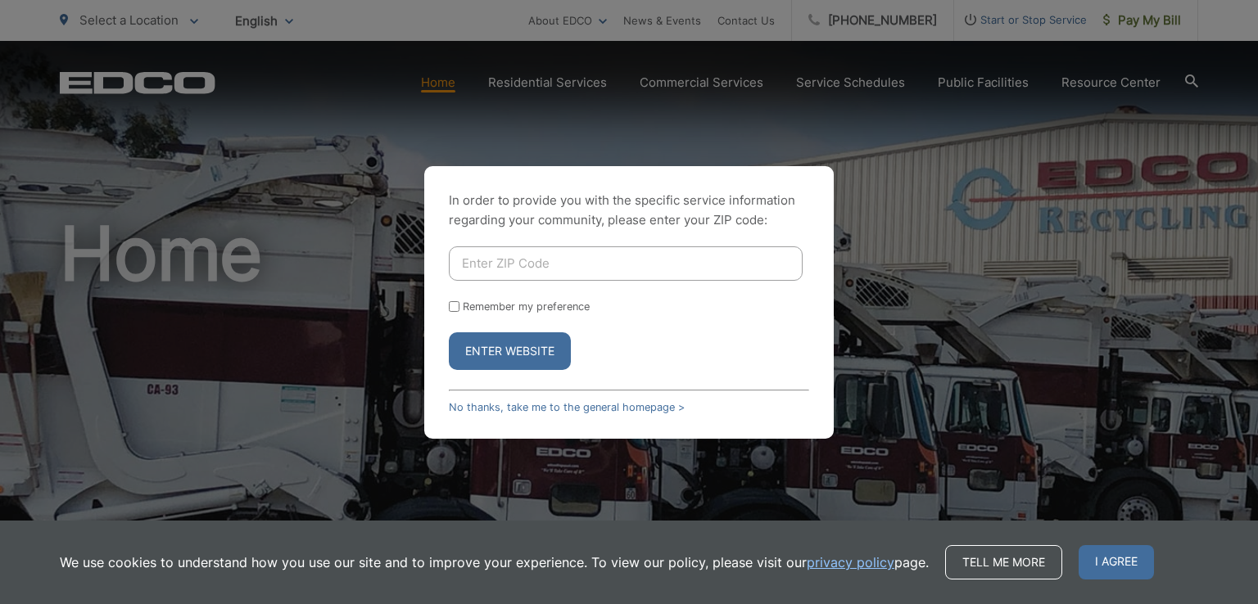 Image resolution: width=1258 pixels, height=604 pixels. Describe the element at coordinates (626, 264) in the screenshot. I see `input: Enter ZIP Code` at that location.